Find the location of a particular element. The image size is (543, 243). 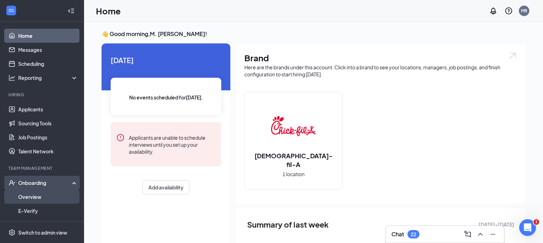

a: Talent Network is located at coordinates (48, 151).